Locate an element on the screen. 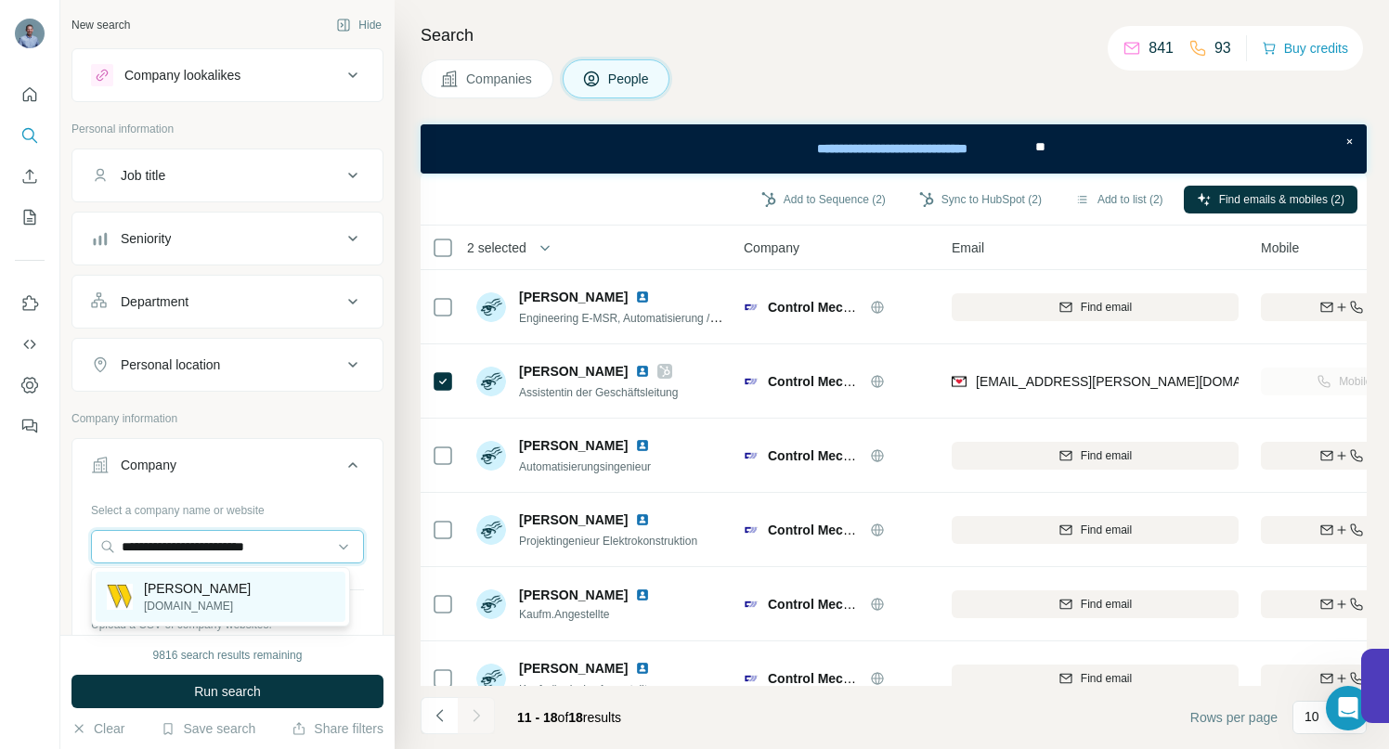 The height and width of the screenshot is (749, 1389). span: results is located at coordinates (569, 718).